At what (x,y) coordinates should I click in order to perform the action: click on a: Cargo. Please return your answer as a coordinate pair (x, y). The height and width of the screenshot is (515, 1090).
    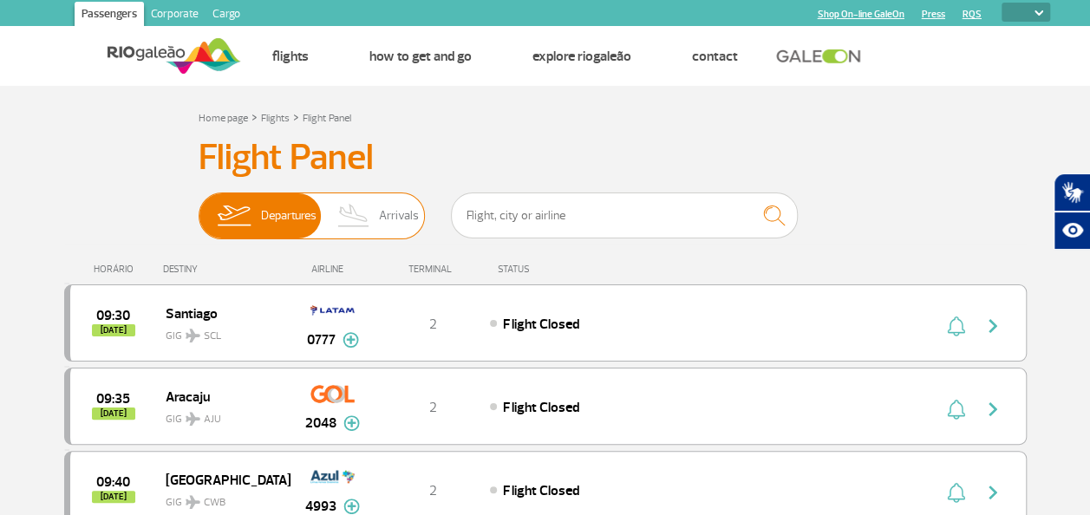
    Looking at the image, I should click on (226, 16).